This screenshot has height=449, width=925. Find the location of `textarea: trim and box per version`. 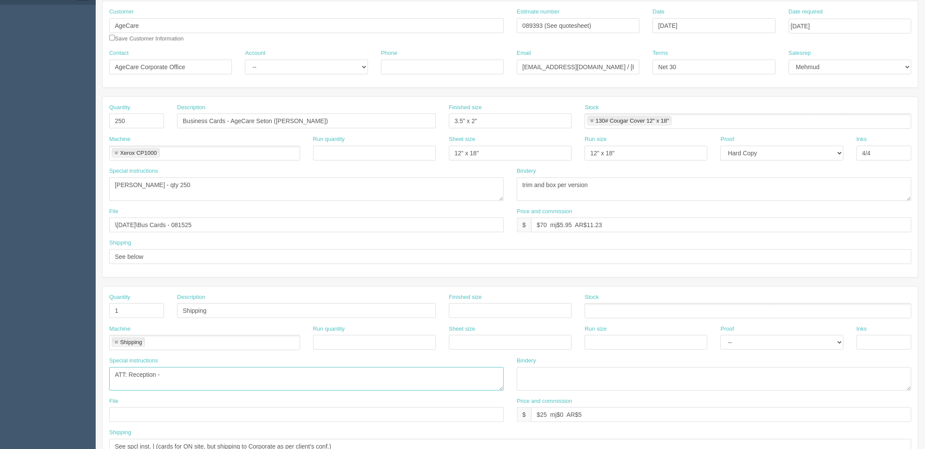

textarea: trim and box per version is located at coordinates (714, 189).